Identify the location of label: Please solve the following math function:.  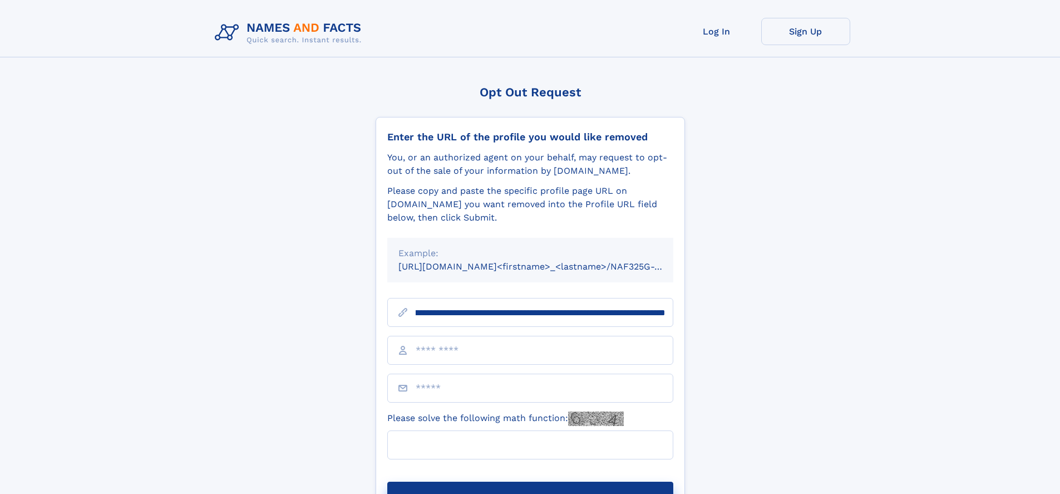
(505, 418).